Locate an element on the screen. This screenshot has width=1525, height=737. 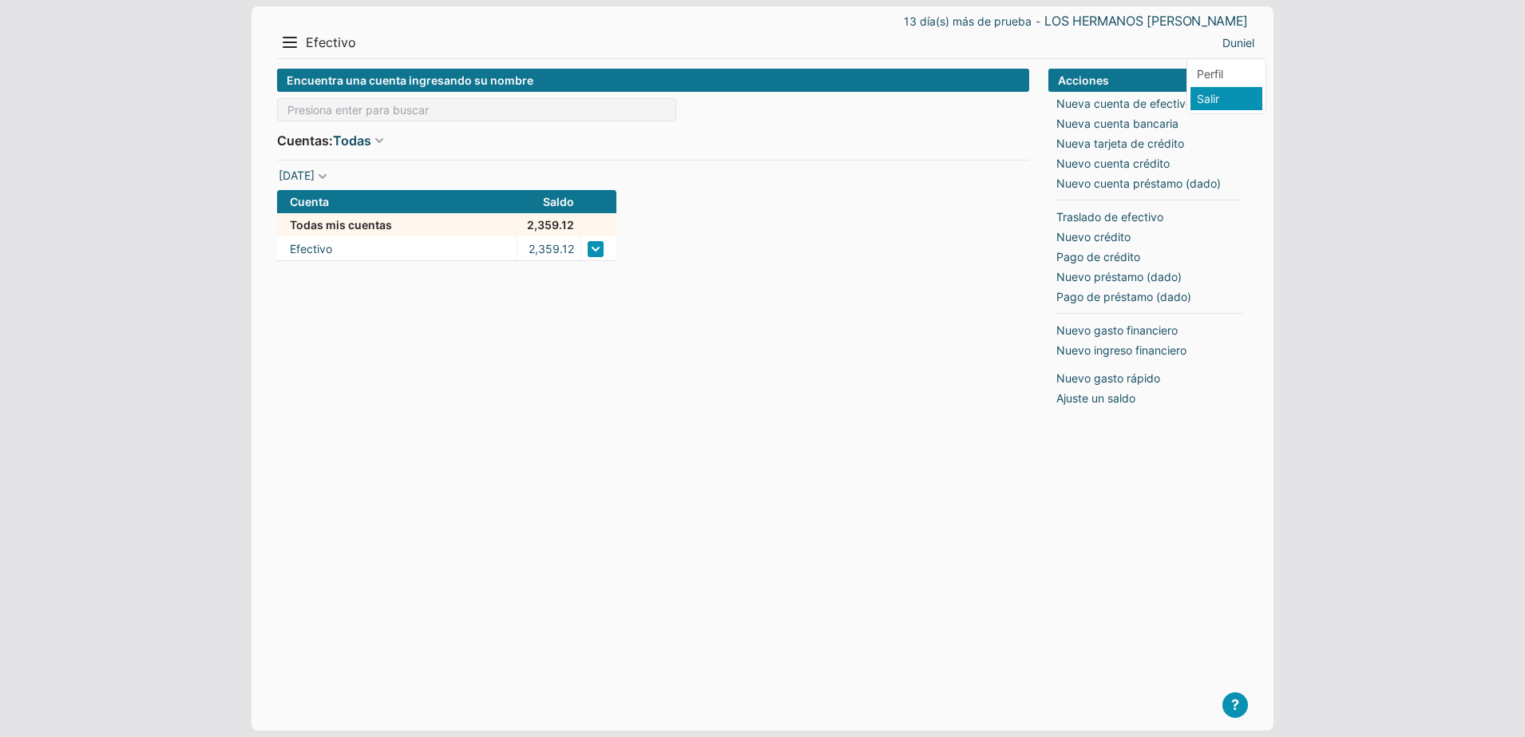
a: Efectivo is located at coordinates (311, 248).